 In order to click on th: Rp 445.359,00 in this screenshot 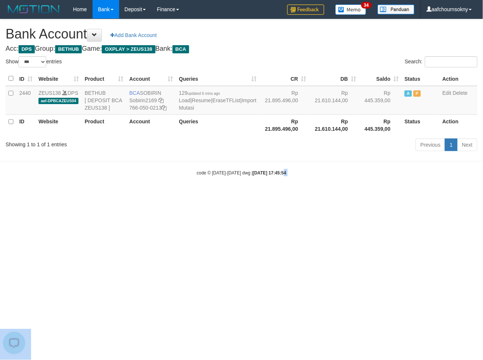, I will do `click(380, 125)`.